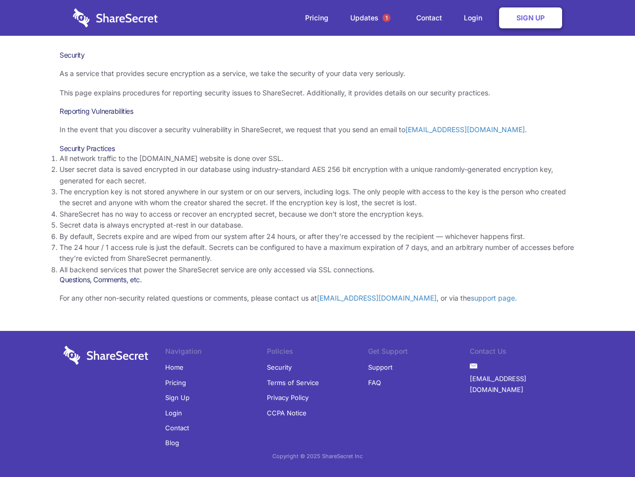  Describe the element at coordinates (279, 367) in the screenshot. I see `a: Security` at that location.